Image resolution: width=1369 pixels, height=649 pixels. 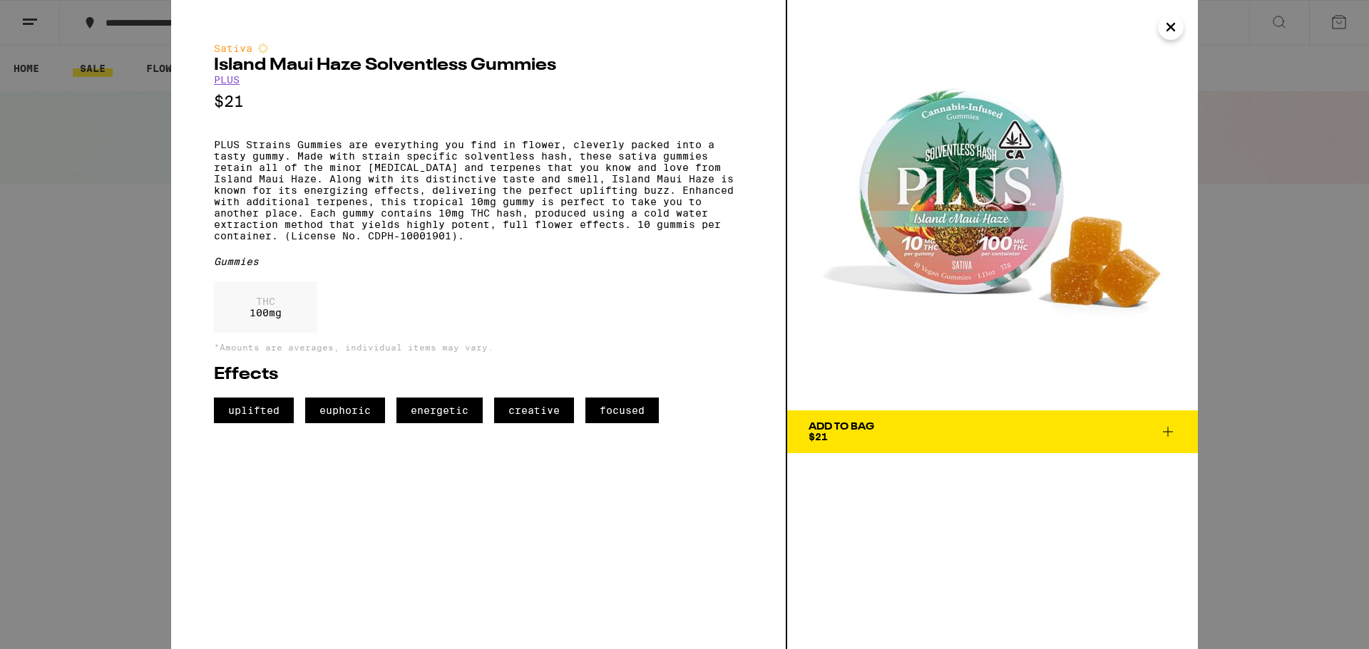 I want to click on button: Add To Bag$21, so click(x=992, y=432).